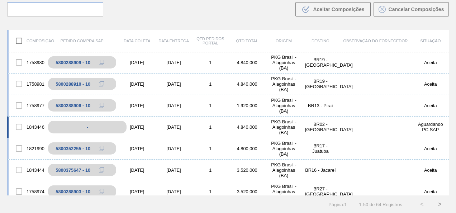 The image size is (456, 213). Describe the element at coordinates (211, 41) in the screenshot. I see `div: Qtd Pedidos Portal` at that location.